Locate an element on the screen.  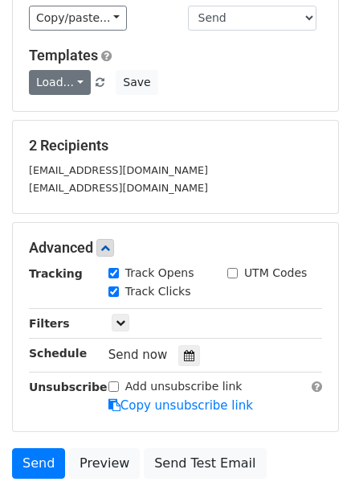
button: Save is located at coordinates (137, 82).